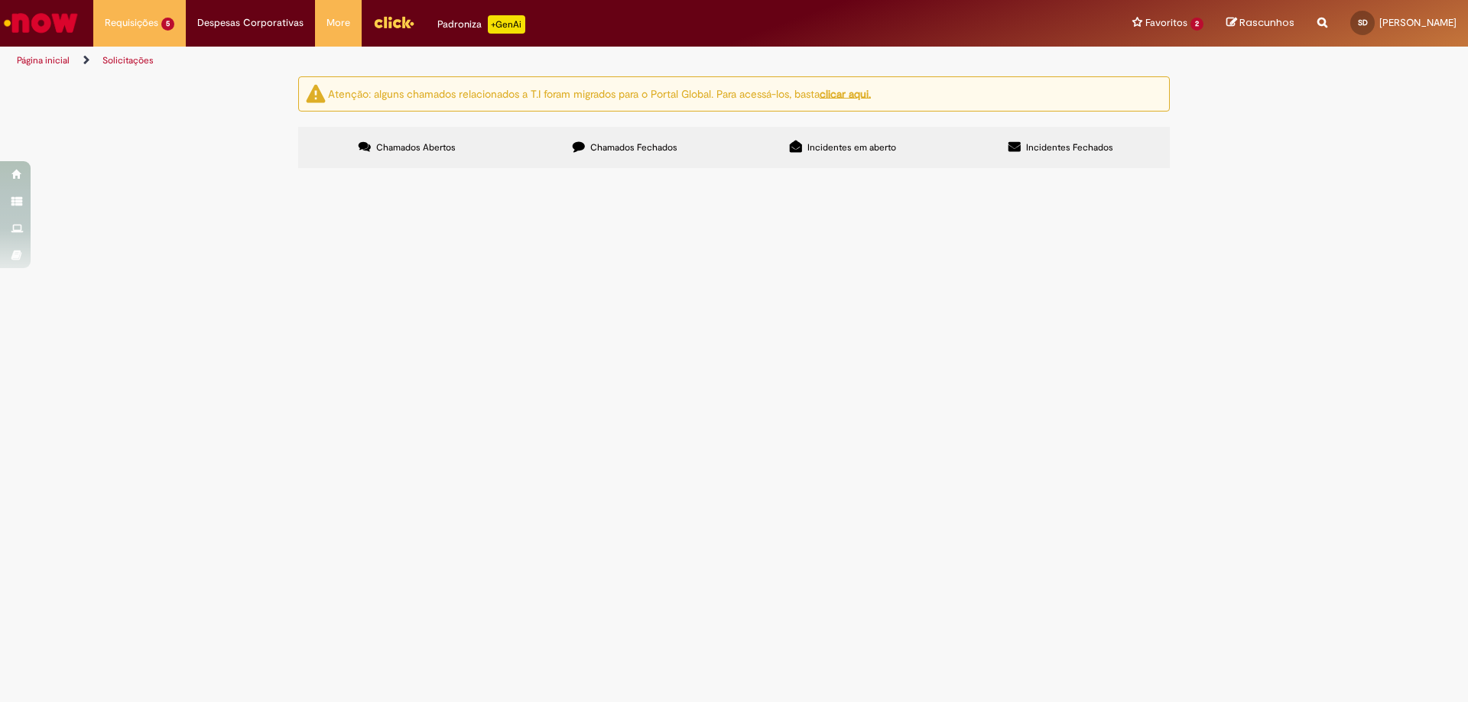 This screenshot has width=1468, height=702. What do you see at coordinates (167, 24) in the screenshot?
I see `span: 5` at bounding box center [167, 24].